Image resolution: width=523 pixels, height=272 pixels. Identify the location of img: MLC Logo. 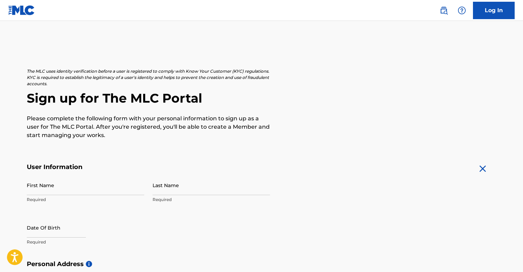
(22, 10).